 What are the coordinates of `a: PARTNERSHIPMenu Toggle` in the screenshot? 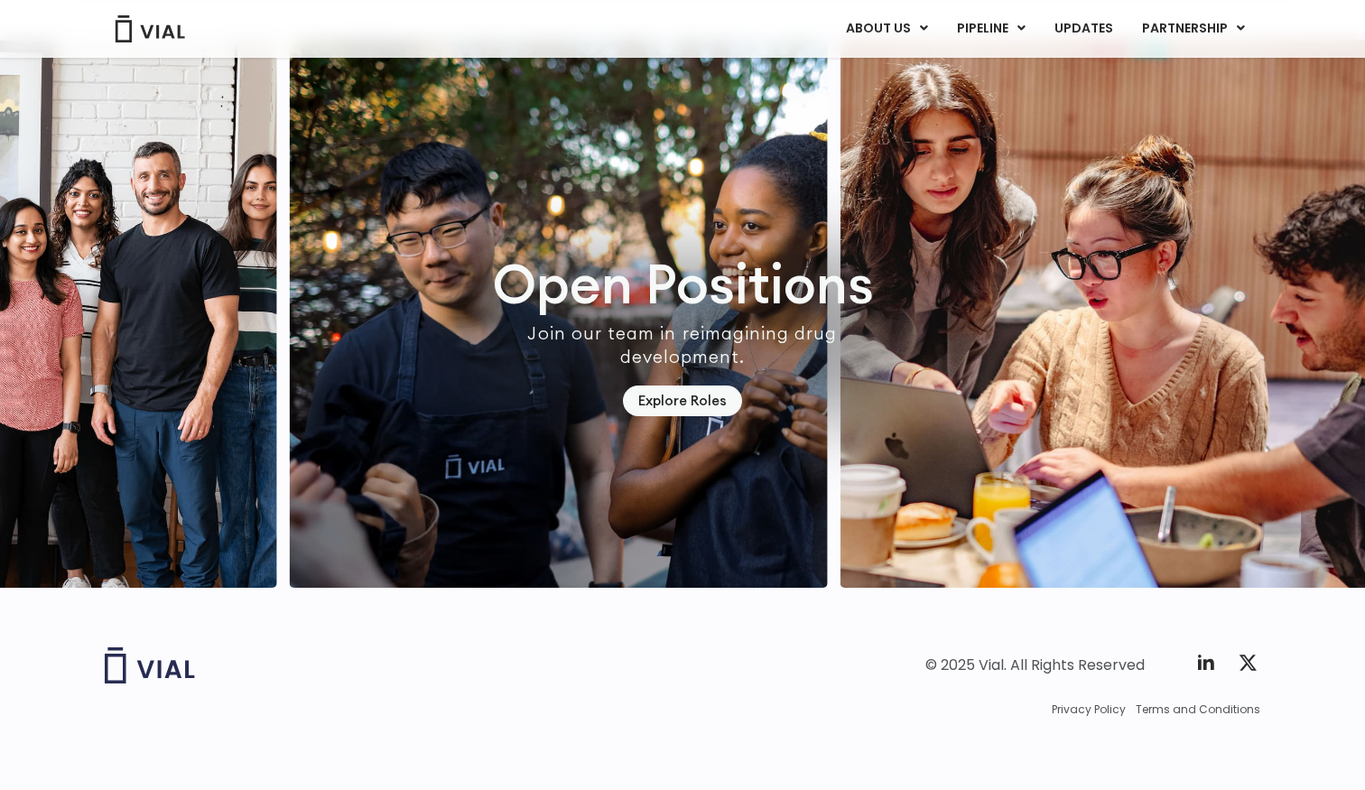 It's located at (1193, 29).